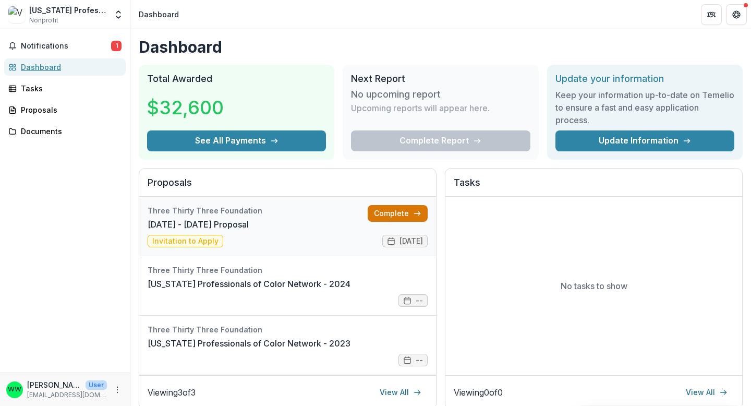 The height and width of the screenshot is (406, 751). I want to click on h1: Dashboard, so click(440, 47).